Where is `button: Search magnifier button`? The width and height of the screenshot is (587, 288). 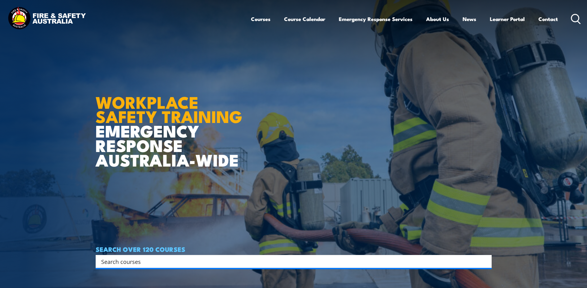 button: Search magnifier button is located at coordinates (485, 262).